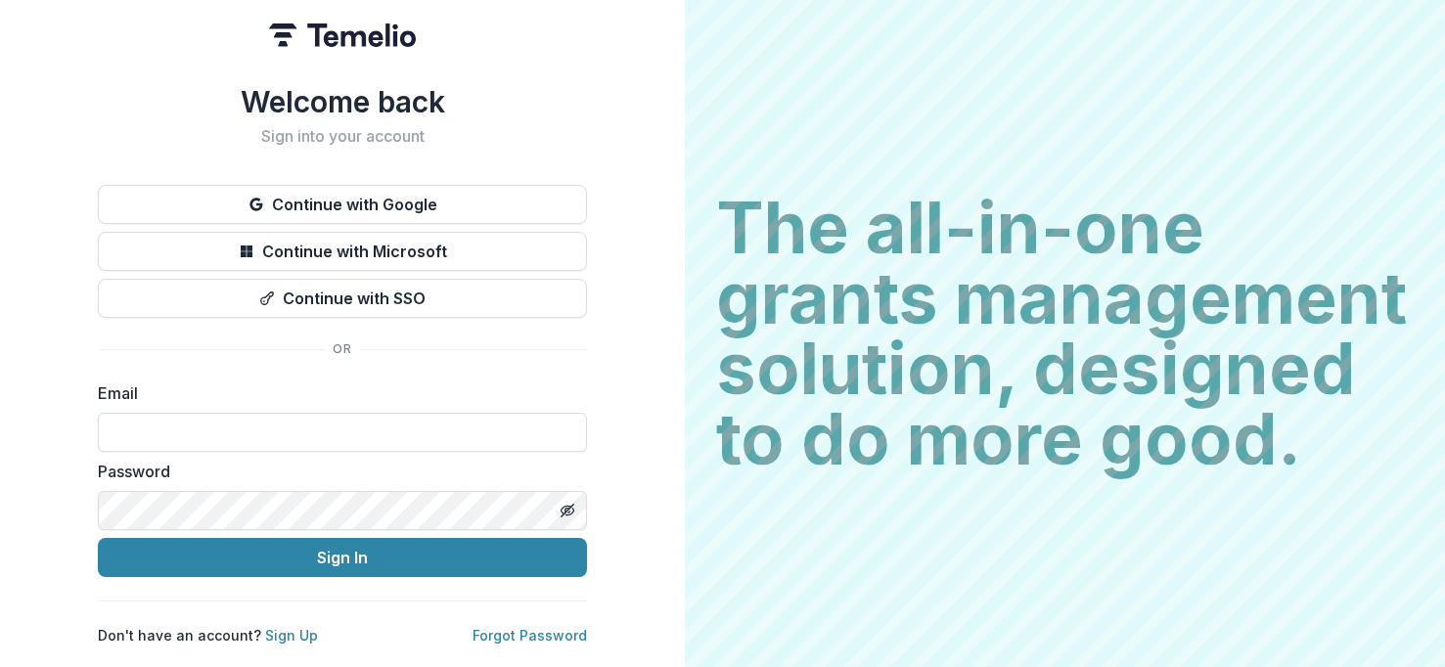 The height and width of the screenshot is (667, 1445). Describe the element at coordinates (567, 511) in the screenshot. I see `button: Toggle password visibility` at that location.